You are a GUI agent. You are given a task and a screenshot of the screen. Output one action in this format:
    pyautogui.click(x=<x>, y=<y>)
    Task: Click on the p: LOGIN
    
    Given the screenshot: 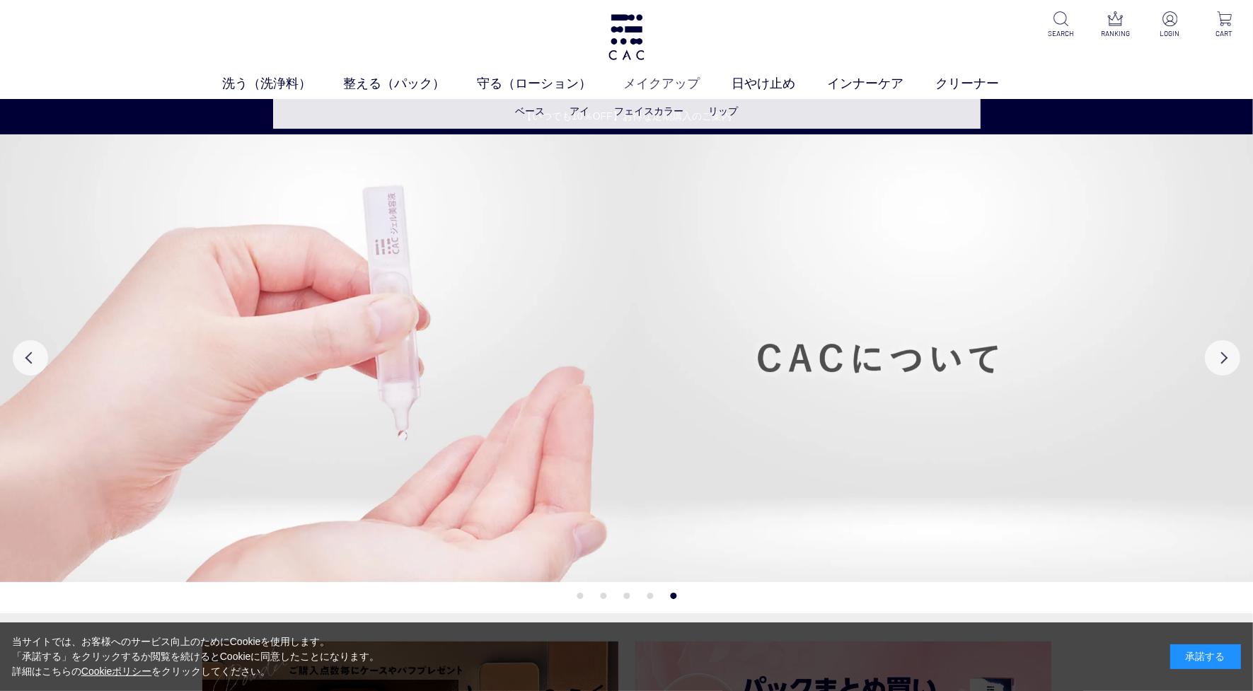 What is the action you would take?
    pyautogui.click(x=1170, y=33)
    